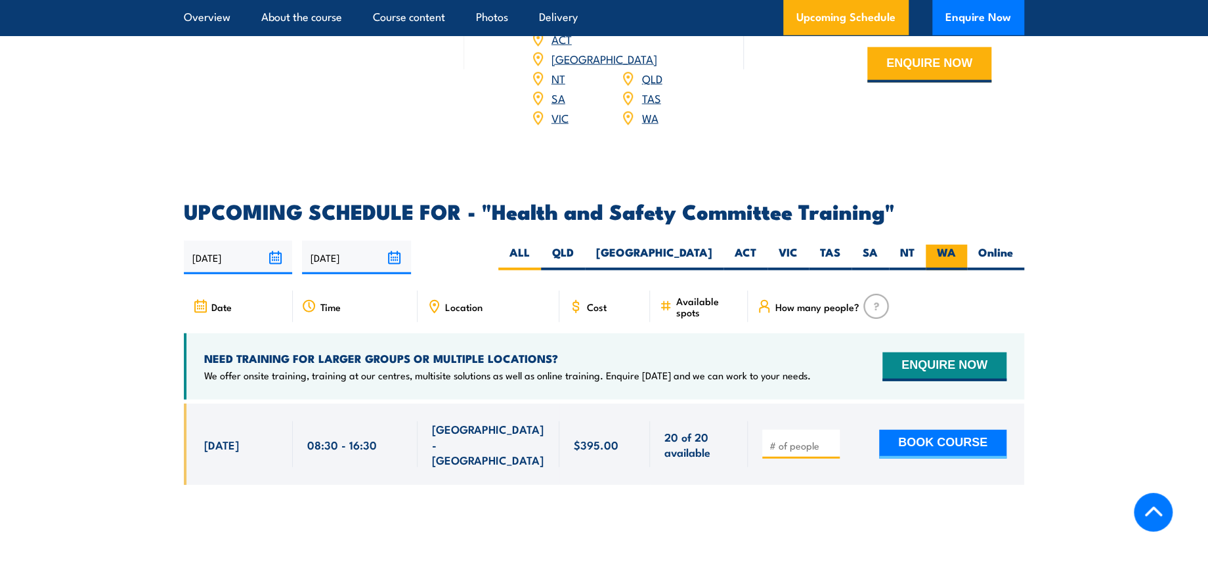 The image size is (1208, 567). Describe the element at coordinates (560, 118) in the screenshot. I see `a: VIC` at that location.